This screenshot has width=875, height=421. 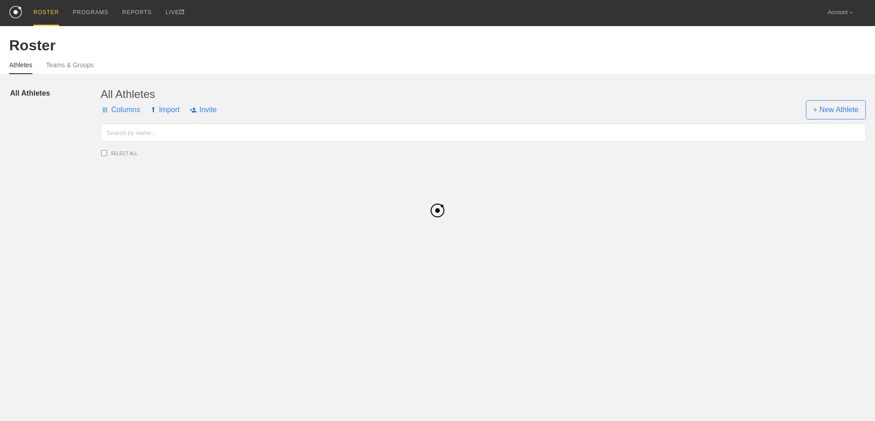 What do you see at coordinates (165, 110) in the screenshot?
I see `span: Import` at bounding box center [165, 110].